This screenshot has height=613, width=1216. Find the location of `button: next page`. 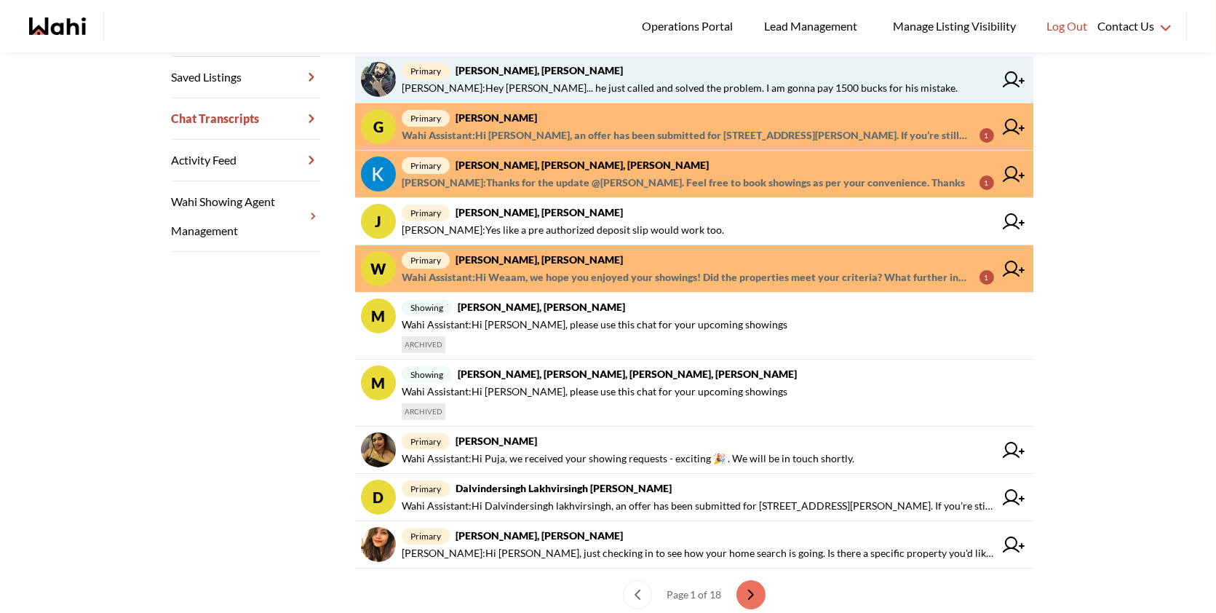

button: next page is located at coordinates (751, 595).